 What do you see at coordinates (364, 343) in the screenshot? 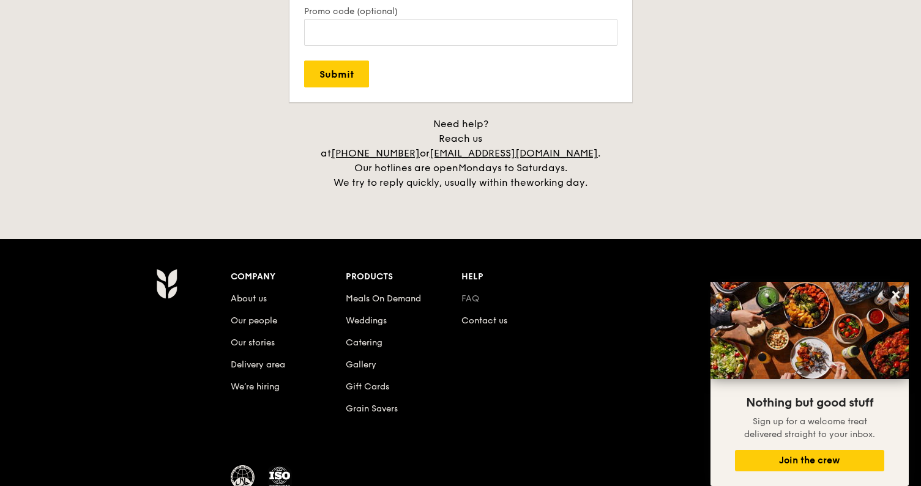
I see `a: Catering` at bounding box center [364, 343].